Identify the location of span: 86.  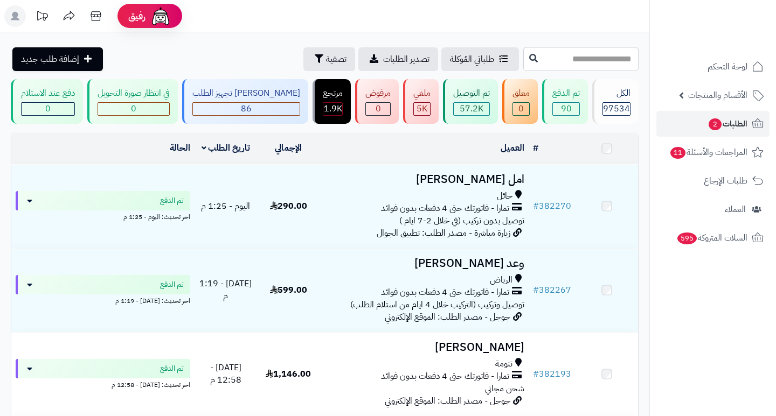
(246, 109).